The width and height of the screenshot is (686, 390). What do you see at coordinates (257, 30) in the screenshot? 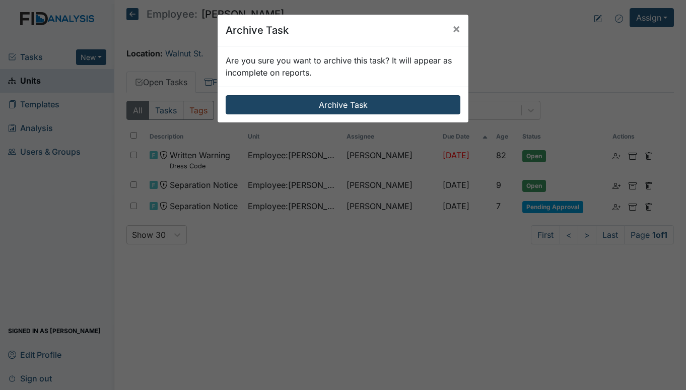
I see `h5: Archive Task` at bounding box center [257, 30].